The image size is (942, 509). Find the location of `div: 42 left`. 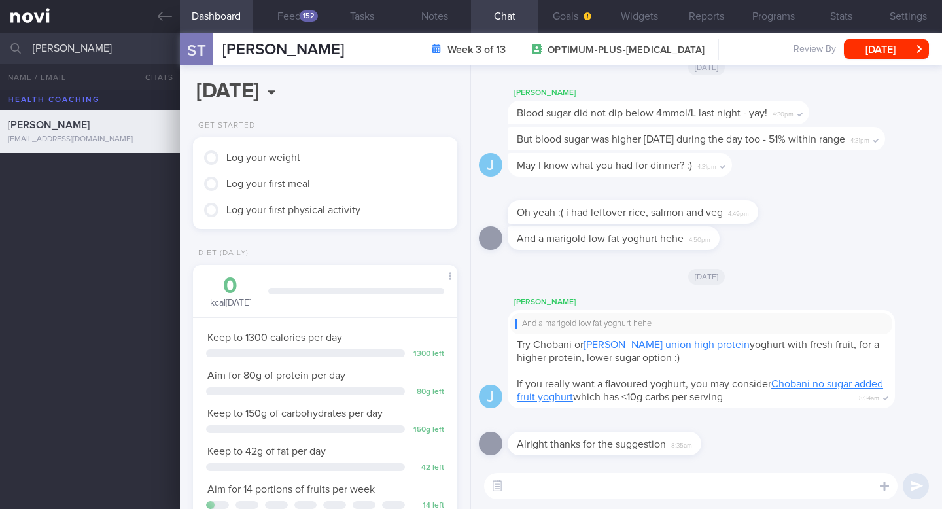

div: 42 left is located at coordinates (428, 468).